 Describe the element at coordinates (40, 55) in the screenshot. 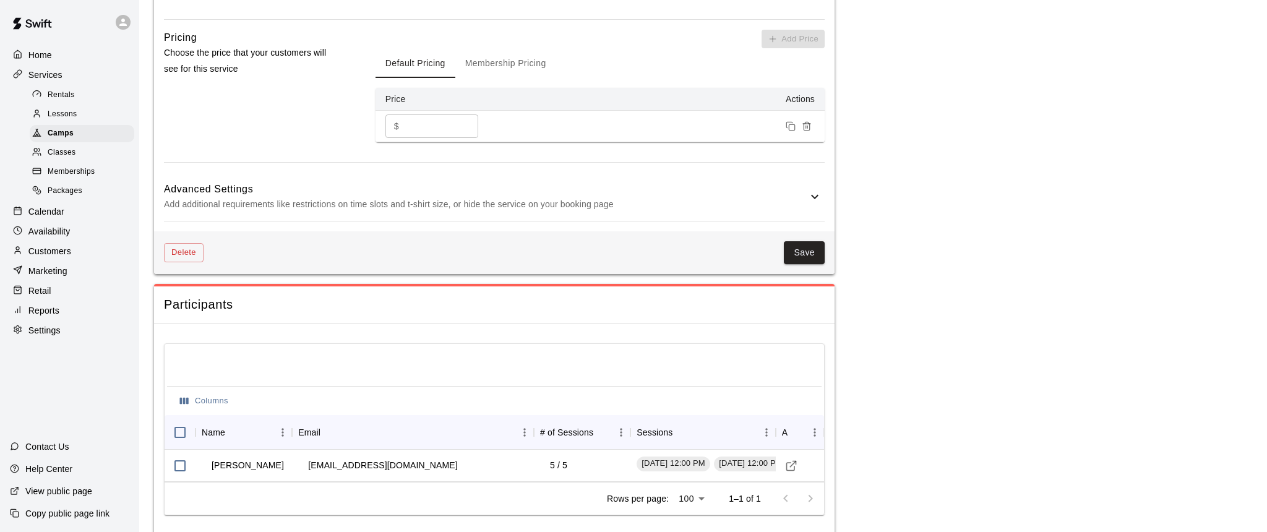

I see `p: Home` at that location.